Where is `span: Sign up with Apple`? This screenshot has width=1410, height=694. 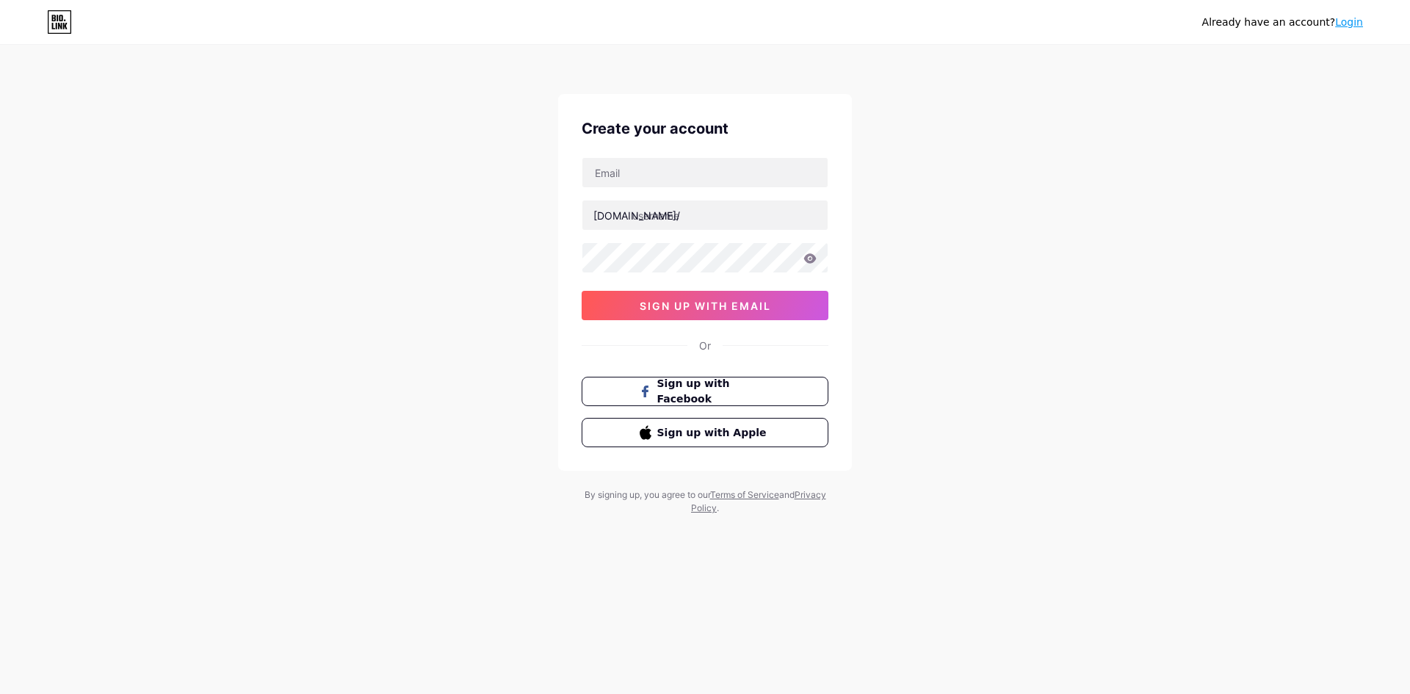 span: Sign up with Apple is located at coordinates (714, 433).